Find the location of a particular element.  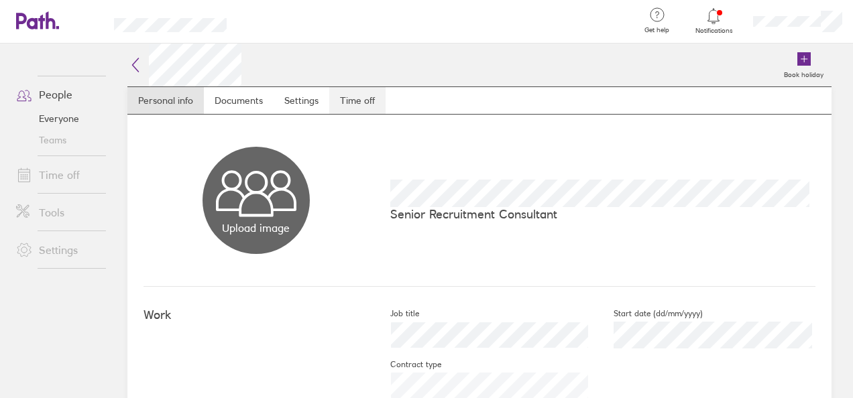

label: Start date (dd/mm/yyyy) is located at coordinates (647, 314).